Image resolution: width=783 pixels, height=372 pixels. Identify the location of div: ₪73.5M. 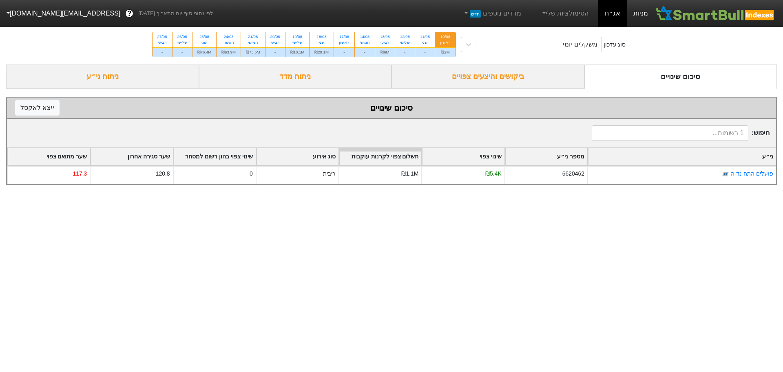
(253, 52).